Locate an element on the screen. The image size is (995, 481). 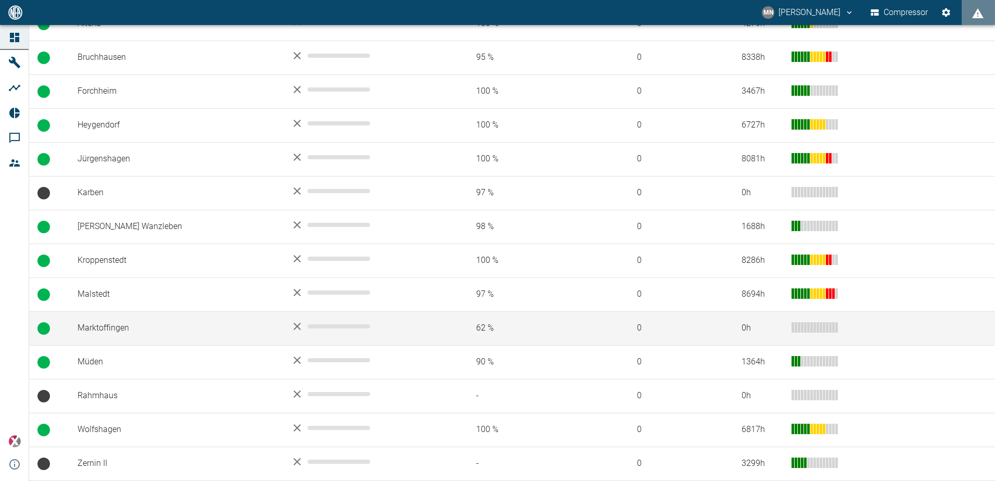
span: 62 % is located at coordinates (532, 328).